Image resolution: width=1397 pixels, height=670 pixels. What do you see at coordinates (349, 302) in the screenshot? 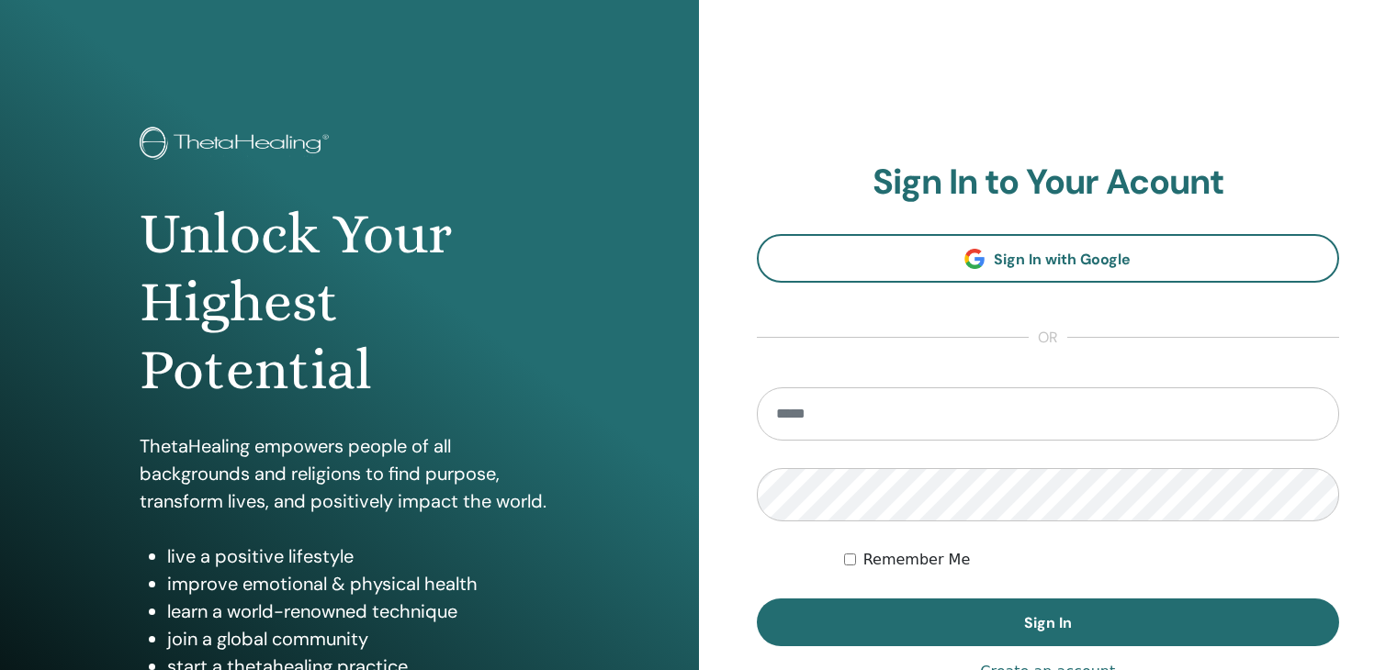
I see `h1: Unlock Your Highest Potential` at bounding box center [349, 302].